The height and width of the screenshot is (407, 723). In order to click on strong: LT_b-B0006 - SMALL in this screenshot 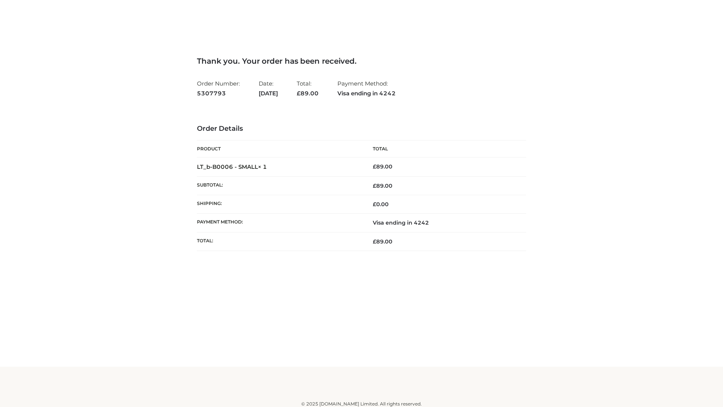, I will do `click(232, 166)`.